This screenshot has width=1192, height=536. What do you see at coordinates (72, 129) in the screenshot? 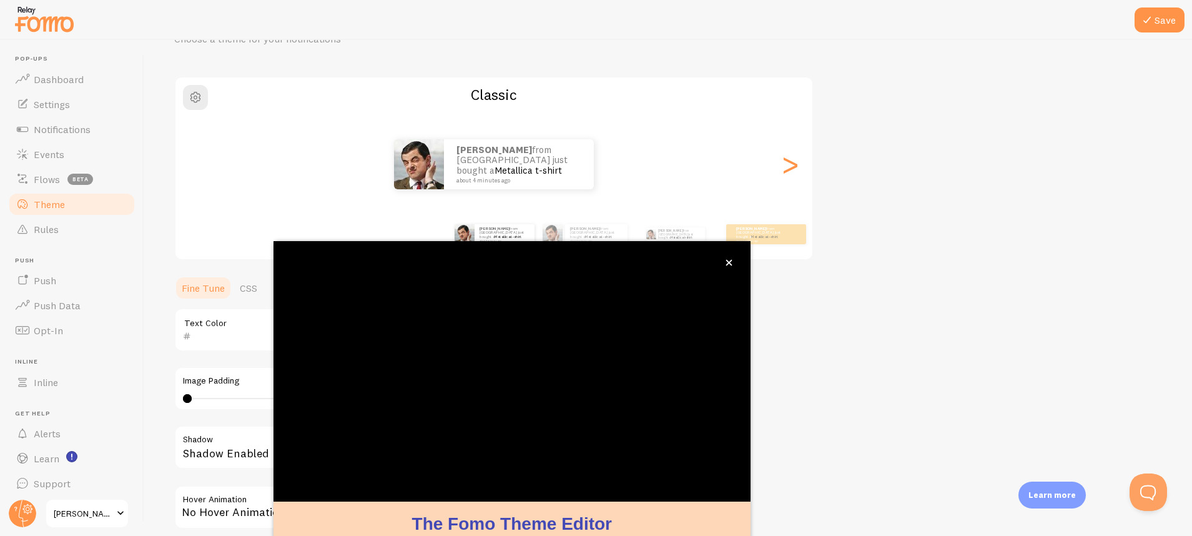
I see `a: Notifications` at bounding box center [72, 129].